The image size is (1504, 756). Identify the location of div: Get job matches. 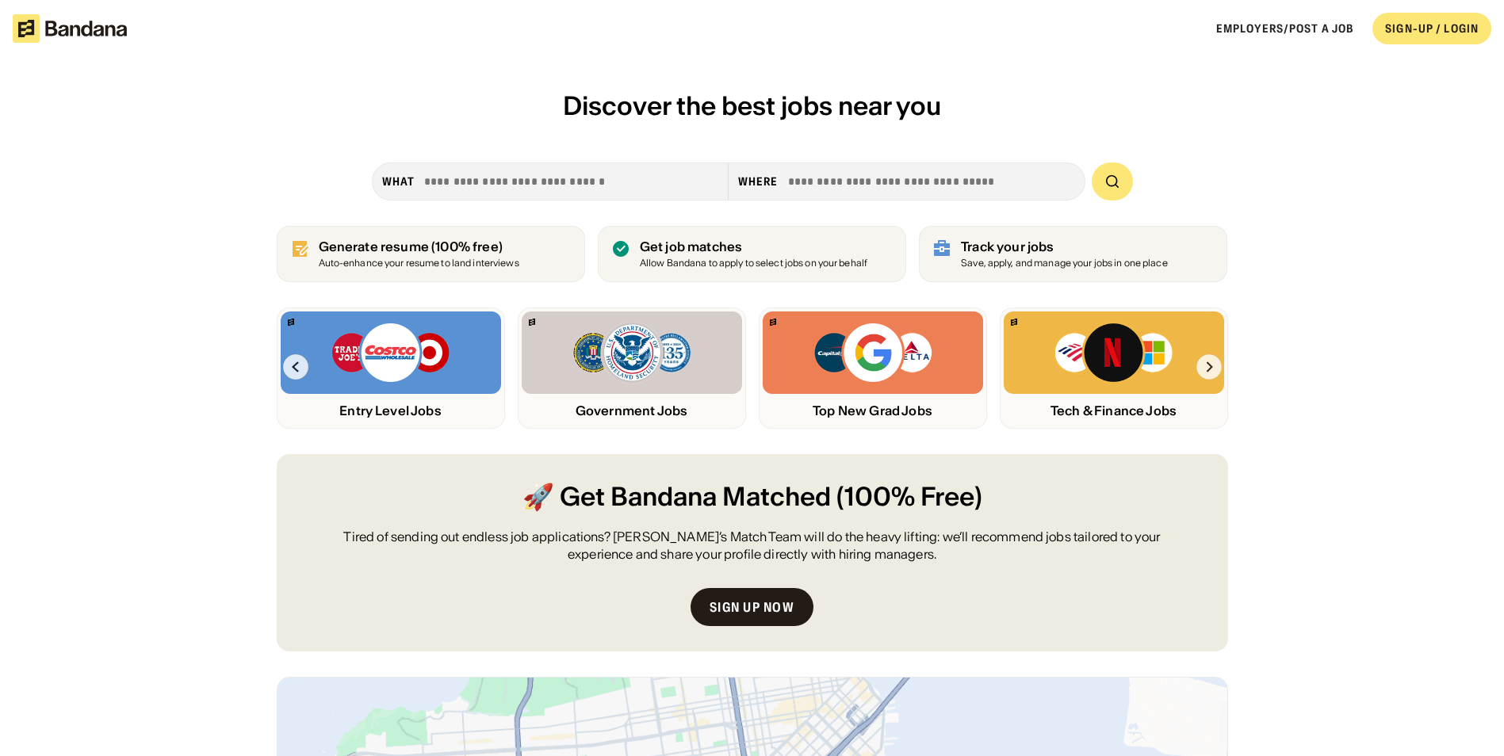
(753, 247).